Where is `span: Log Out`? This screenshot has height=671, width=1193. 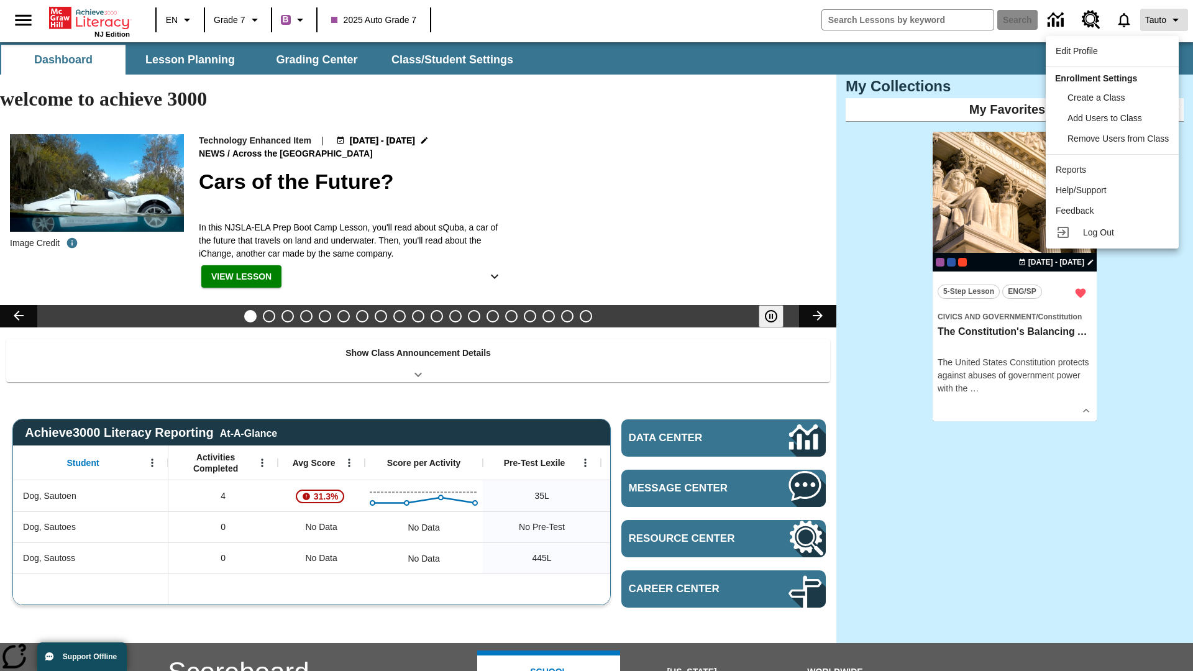 span: Log Out is located at coordinates (1098, 232).